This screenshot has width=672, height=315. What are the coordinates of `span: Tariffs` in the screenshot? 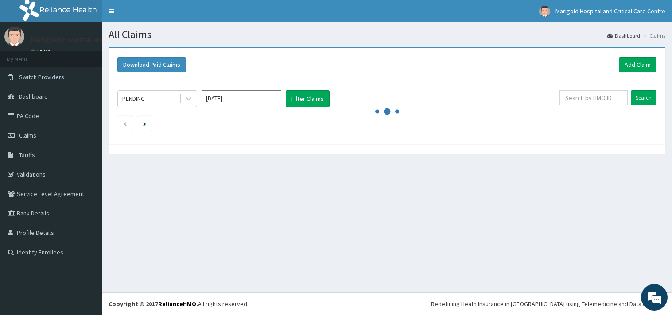 It's located at (27, 155).